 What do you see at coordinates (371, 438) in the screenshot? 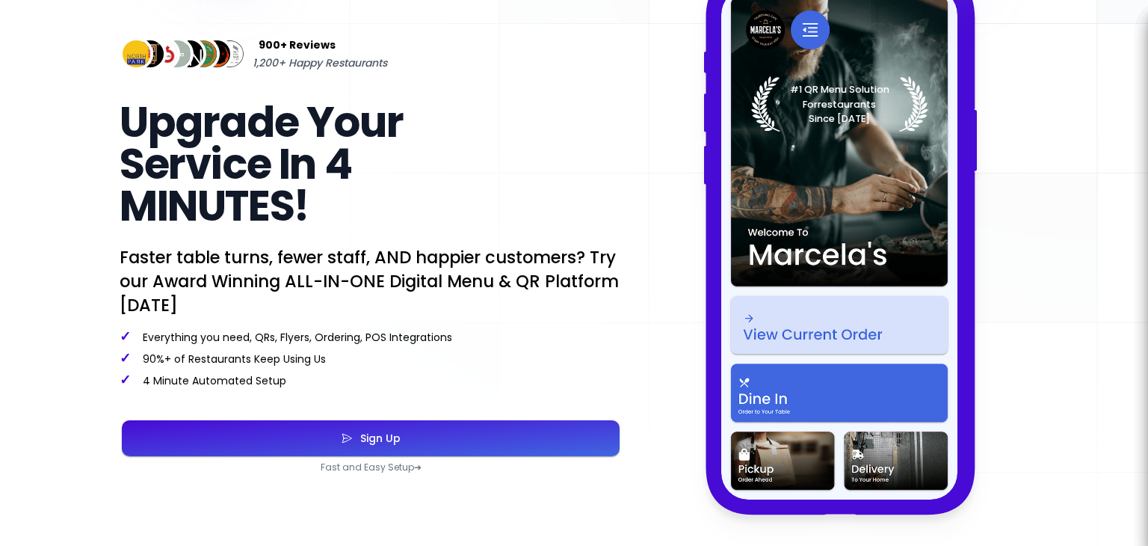
I see `button: Sign Up` at bounding box center [371, 438].